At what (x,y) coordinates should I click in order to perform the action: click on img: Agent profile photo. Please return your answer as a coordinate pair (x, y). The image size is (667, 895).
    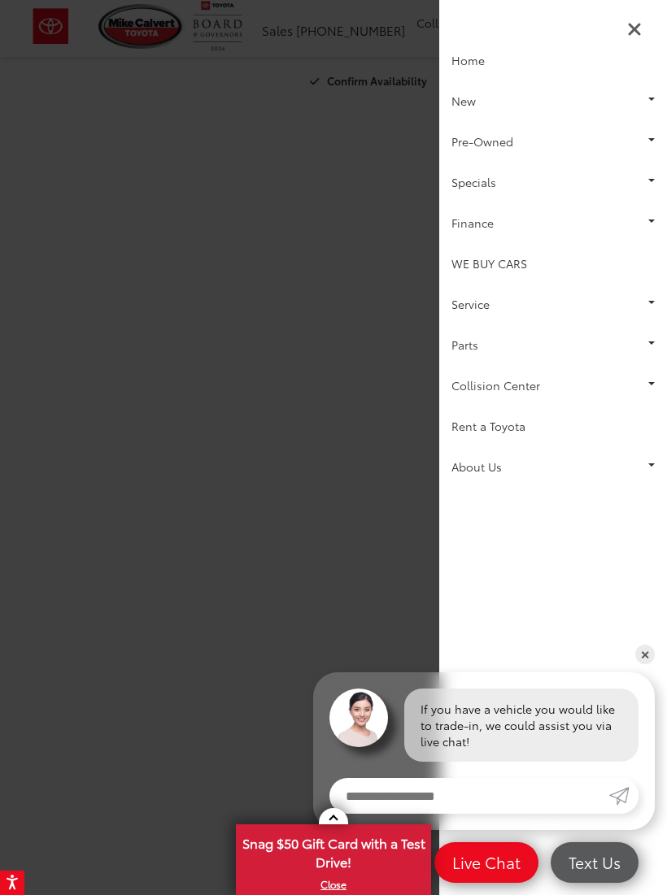
    Looking at the image, I should click on (359, 718).